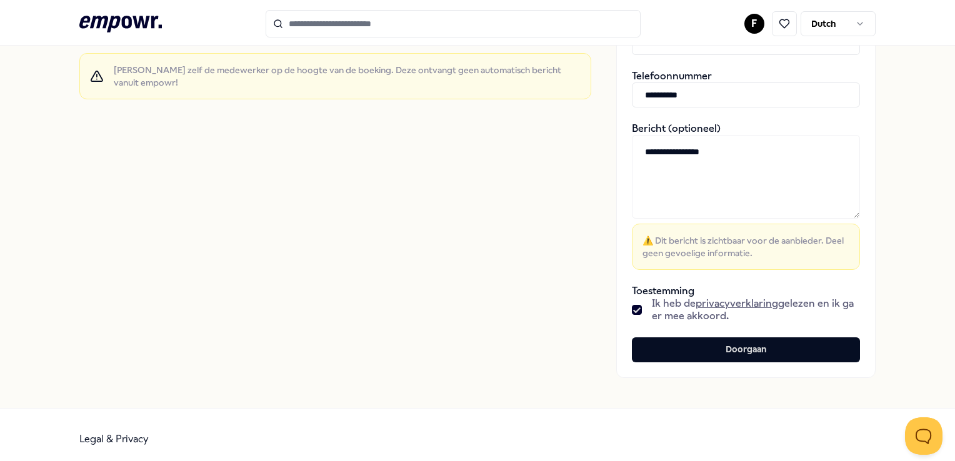 The height and width of the screenshot is (461, 955). I want to click on div: Toestemming, so click(746, 304).